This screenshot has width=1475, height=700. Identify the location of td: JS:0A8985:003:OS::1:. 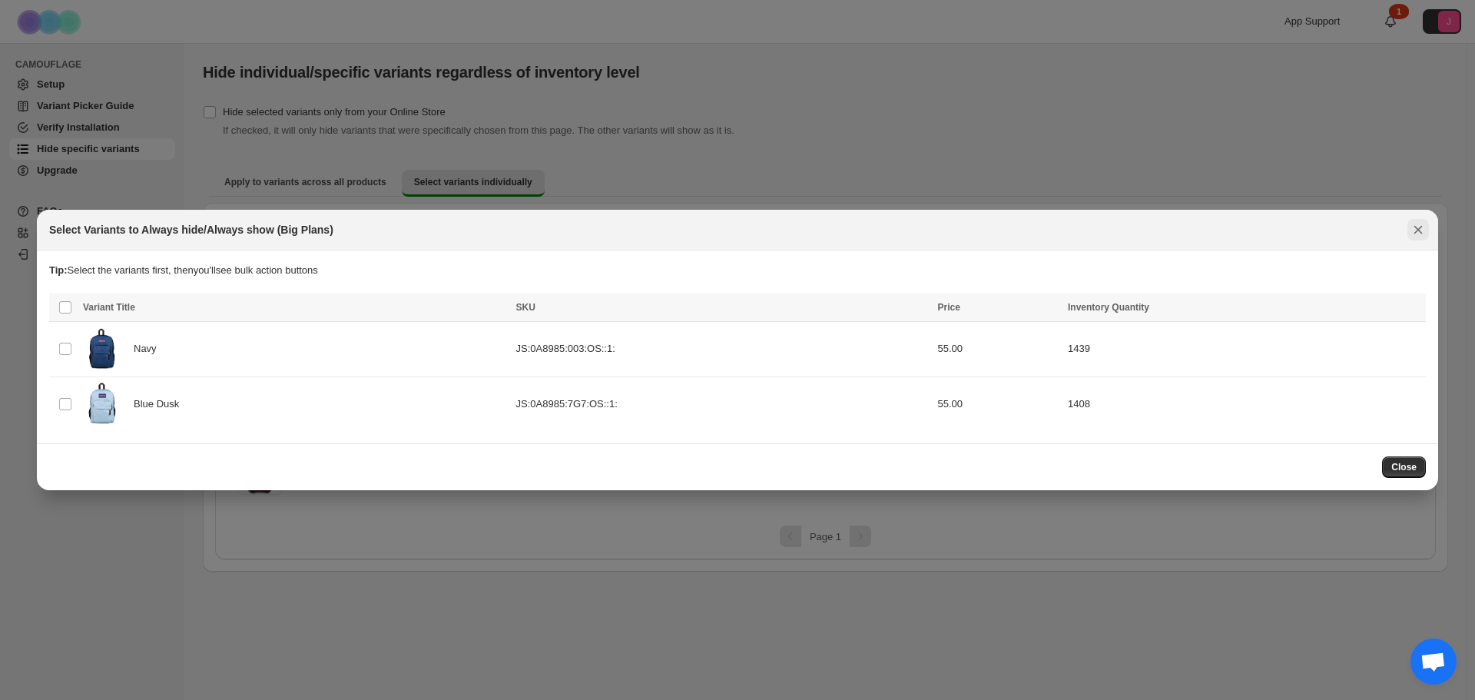
(722, 349).